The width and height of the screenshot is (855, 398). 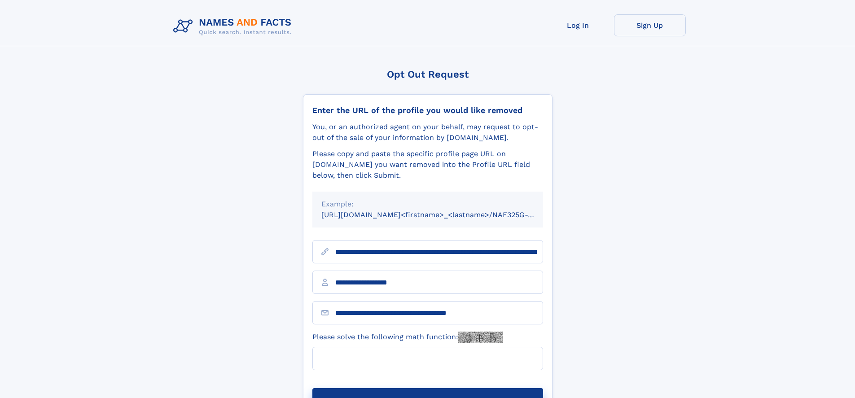 What do you see at coordinates (407, 337) in the screenshot?
I see `label: Please solve the following math function:` at bounding box center [407, 337].